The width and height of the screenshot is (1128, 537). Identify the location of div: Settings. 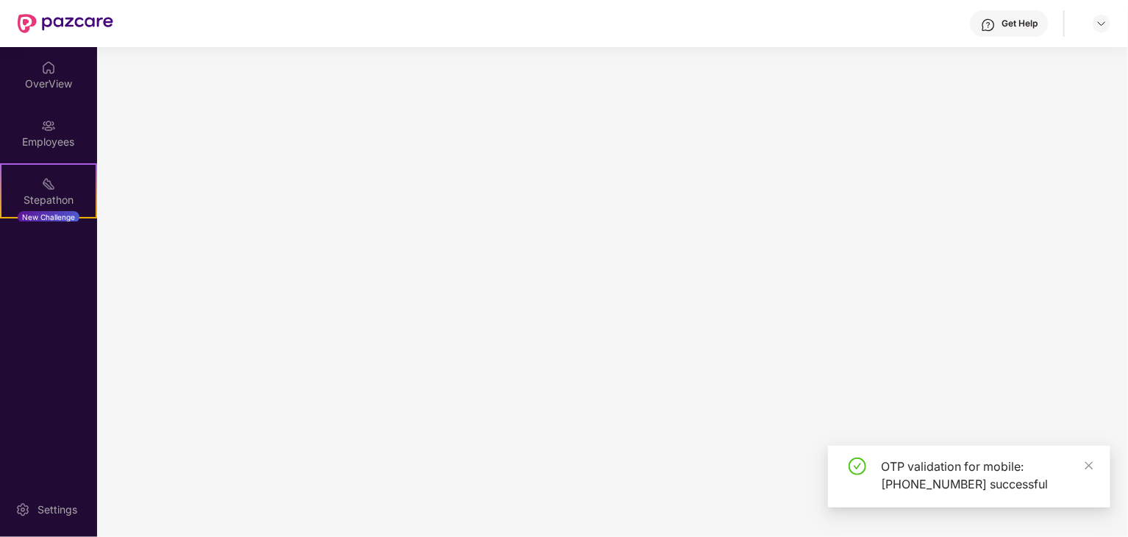
(57, 510).